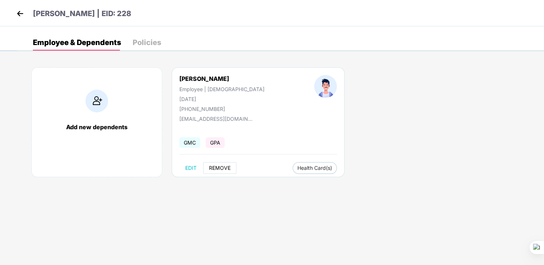  Describe the element at coordinates (97, 127) in the screenshot. I see `div: Add new dependents` at that location.